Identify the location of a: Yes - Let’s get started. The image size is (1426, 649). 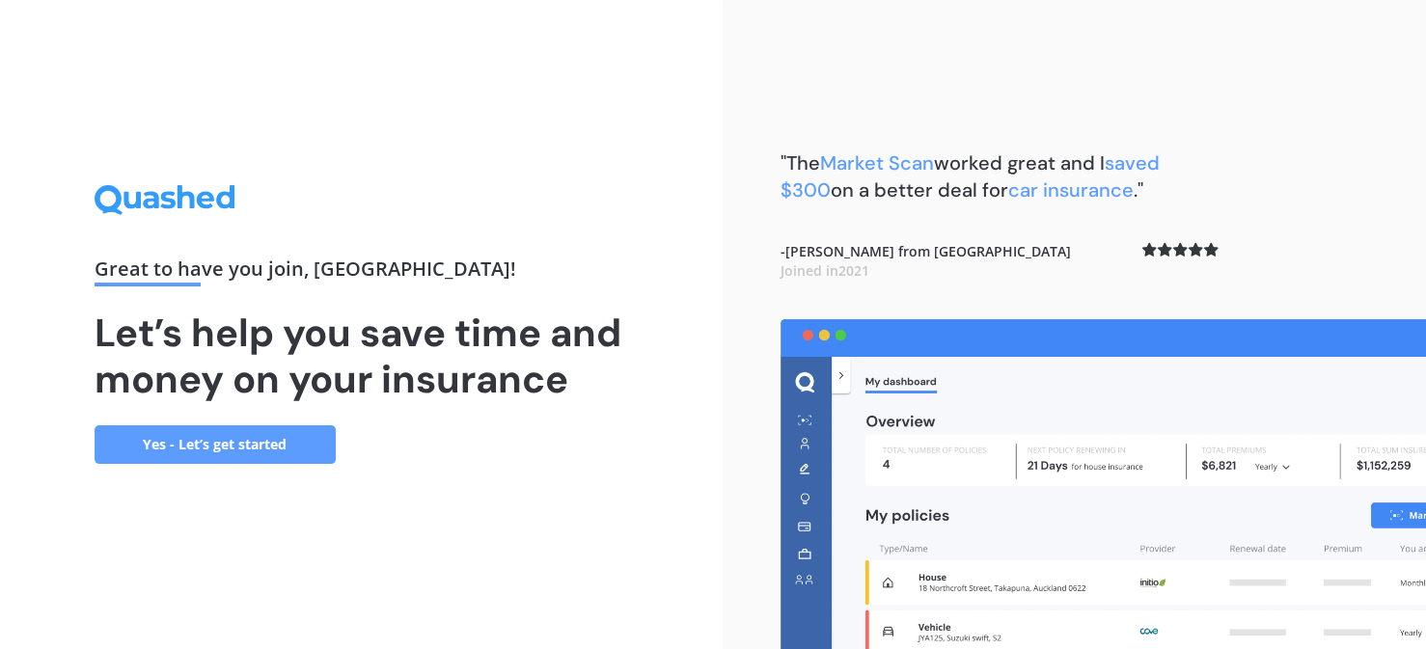
(215, 445).